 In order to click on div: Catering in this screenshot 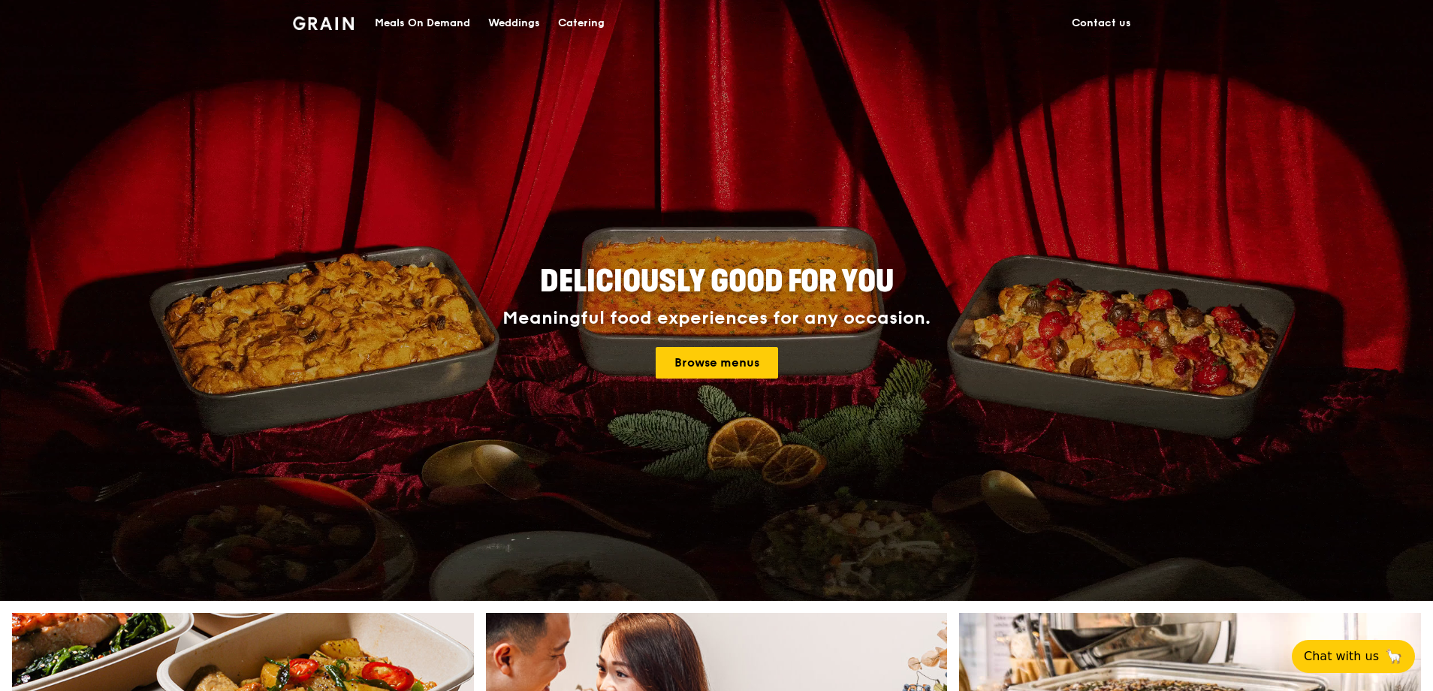, I will do `click(581, 23)`.